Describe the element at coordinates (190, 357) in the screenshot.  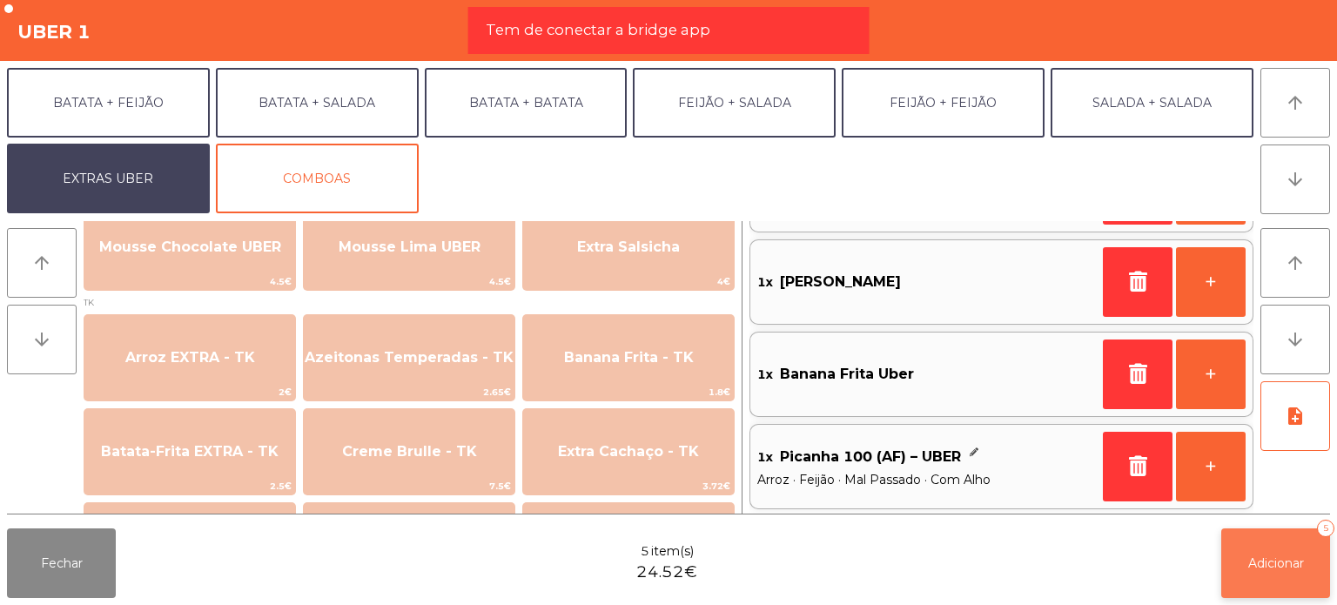
I see `span: Arroz EXTRA - TK` at that location.